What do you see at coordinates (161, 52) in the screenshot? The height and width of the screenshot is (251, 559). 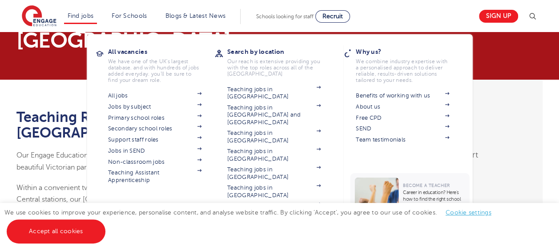 I see `h3: All vacancies` at bounding box center [161, 52].